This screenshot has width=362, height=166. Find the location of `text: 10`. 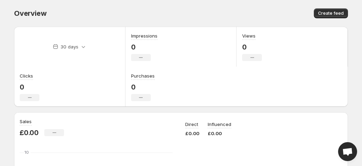

text: 10 is located at coordinates (27, 152).